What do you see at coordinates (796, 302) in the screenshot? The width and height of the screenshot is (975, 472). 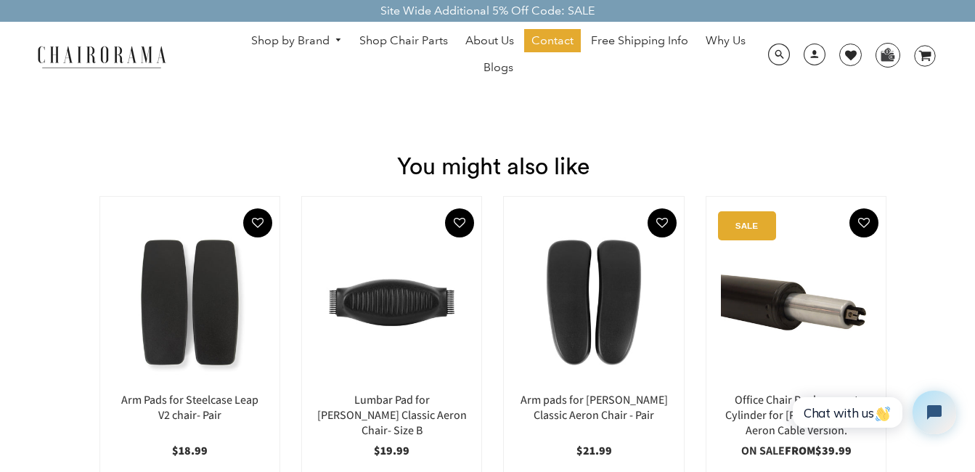 I see `img: Office Chair Replacement Cylinder for Herman Miller Aeron Cable Version. - chairorama` at bounding box center [796, 302].